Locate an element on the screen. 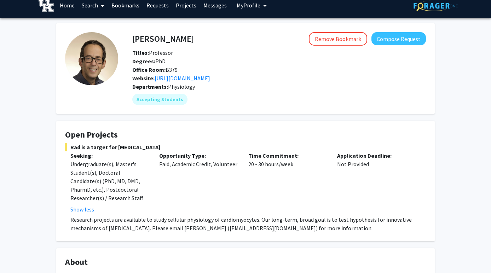 This screenshot has width=491, height=273. button: Show less is located at coordinates (82, 209).